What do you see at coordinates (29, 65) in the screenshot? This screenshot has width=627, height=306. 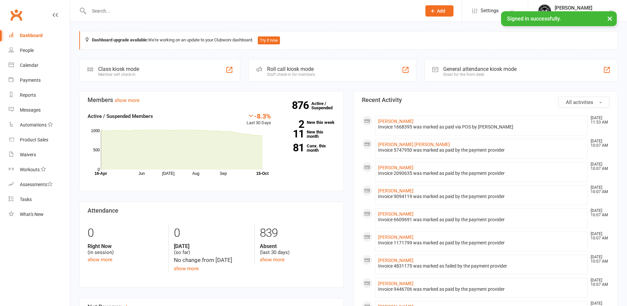 I see `div: Calendar` at bounding box center [29, 65].